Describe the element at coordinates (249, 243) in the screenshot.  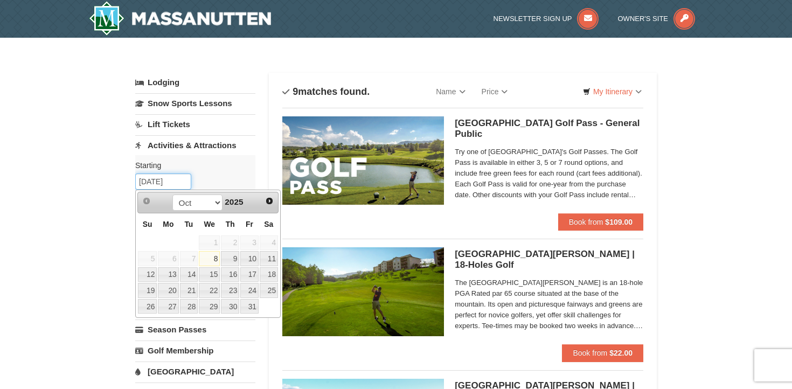
I see `span: 3` at that location.